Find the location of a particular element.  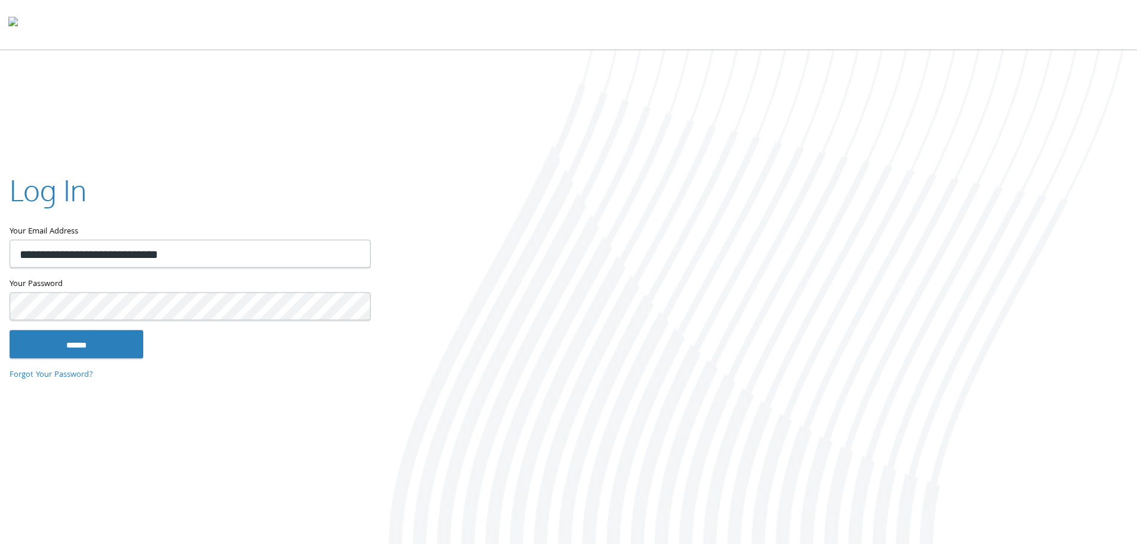

h2: Log In is located at coordinates (48, 190).